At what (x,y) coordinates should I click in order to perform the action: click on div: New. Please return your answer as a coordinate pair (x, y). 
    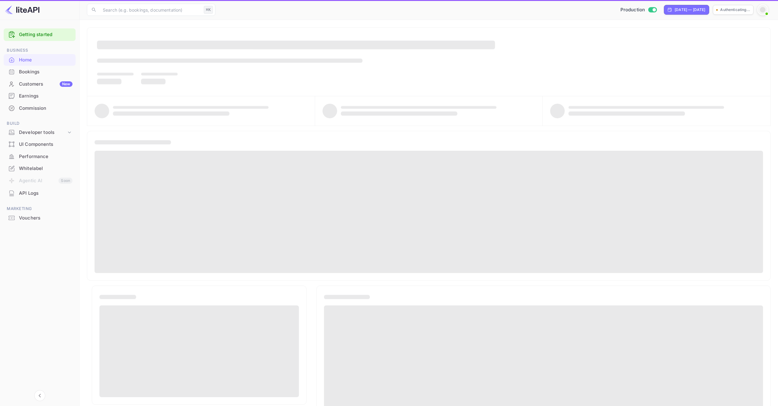
    Looking at the image, I should click on (66, 84).